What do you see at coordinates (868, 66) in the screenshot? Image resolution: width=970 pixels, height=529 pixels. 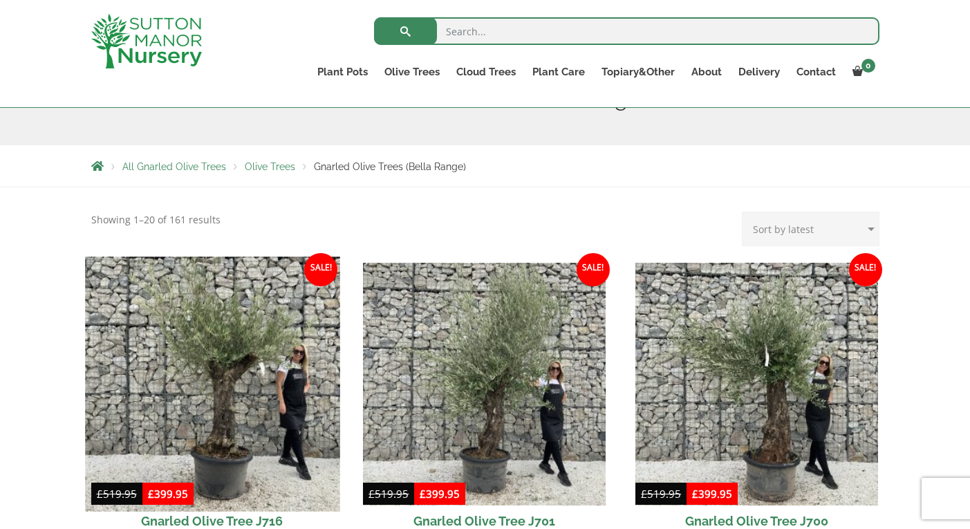 I see `span: 0` at bounding box center [868, 66].